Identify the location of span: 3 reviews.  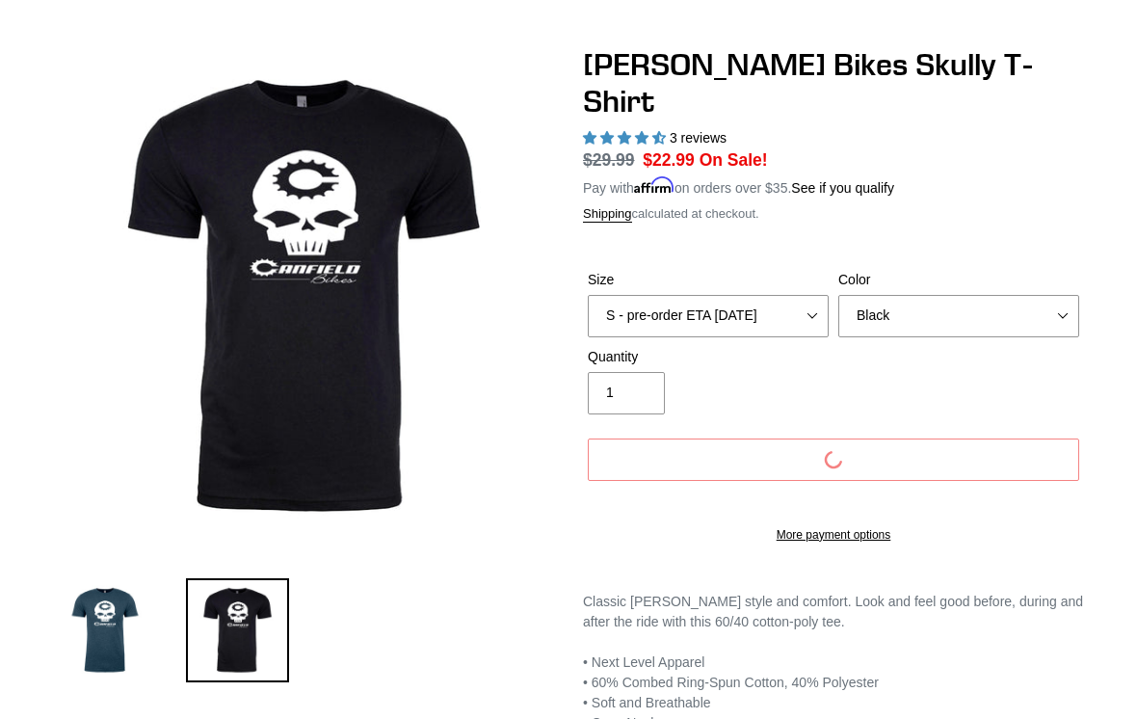
(698, 138).